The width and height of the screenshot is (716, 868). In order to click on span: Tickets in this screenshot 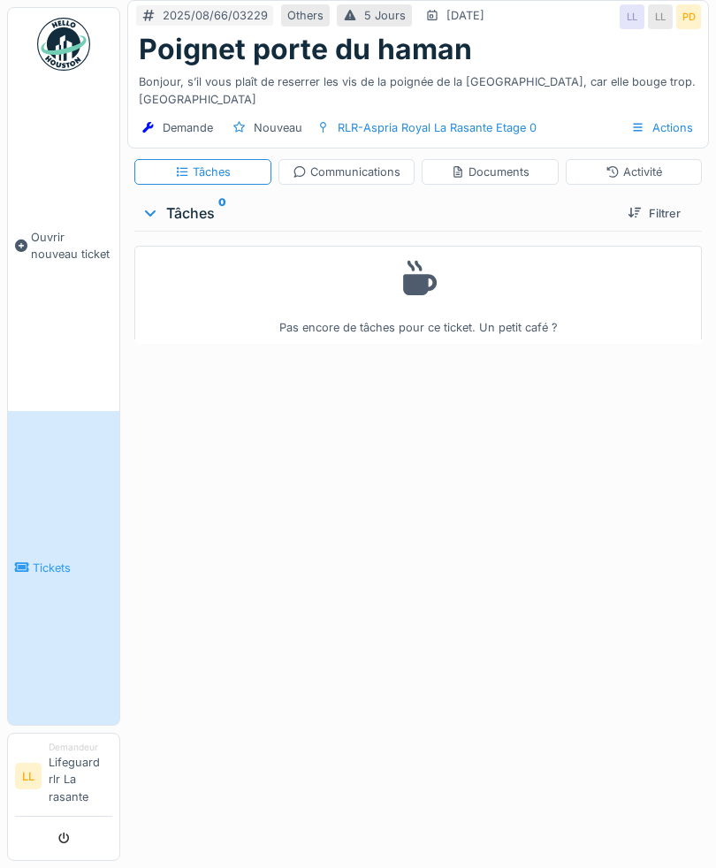, I will do `click(73, 568)`.